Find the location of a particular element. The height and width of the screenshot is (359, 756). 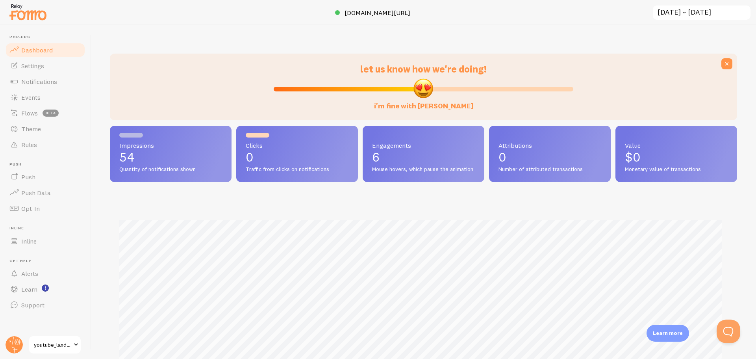

span: Alerts is located at coordinates (30, 273).